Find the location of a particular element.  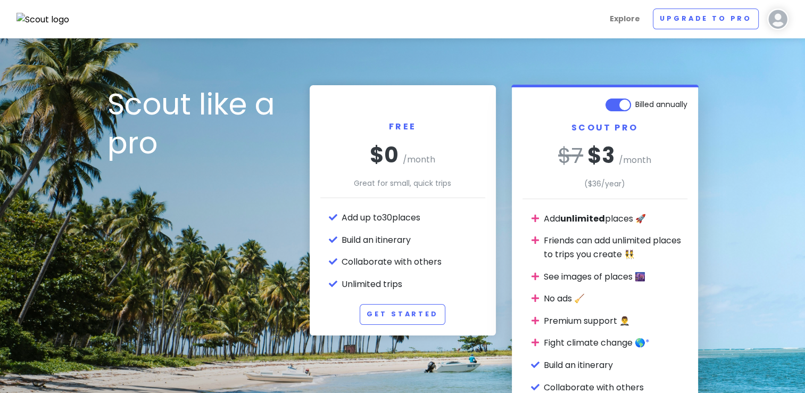

li: See images of places 🌆 is located at coordinates (616, 277).